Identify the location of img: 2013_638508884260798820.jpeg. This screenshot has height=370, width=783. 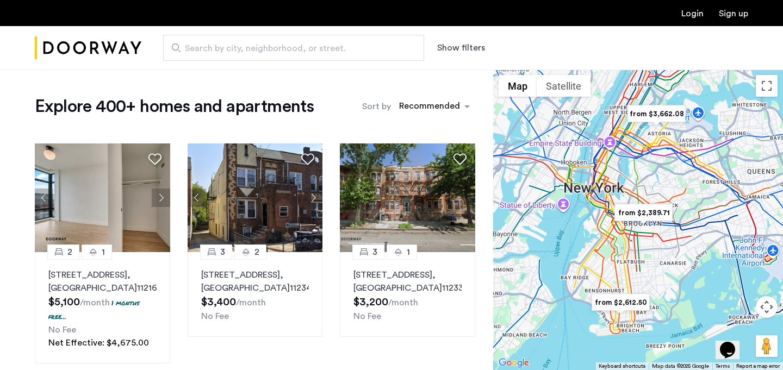
(407, 198).